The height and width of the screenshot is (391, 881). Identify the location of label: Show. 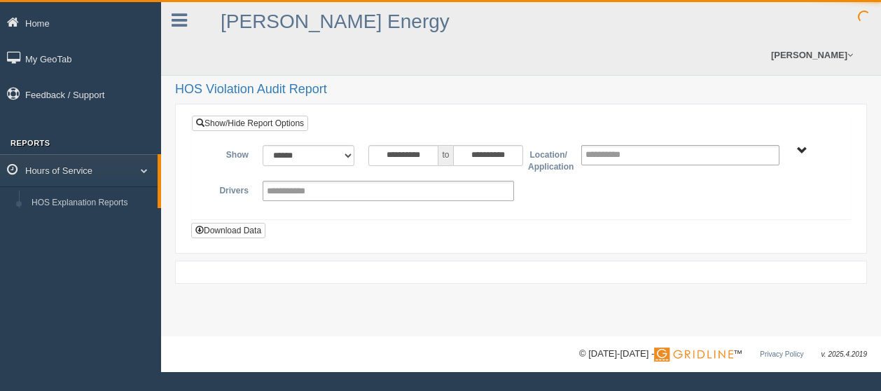
(229, 153).